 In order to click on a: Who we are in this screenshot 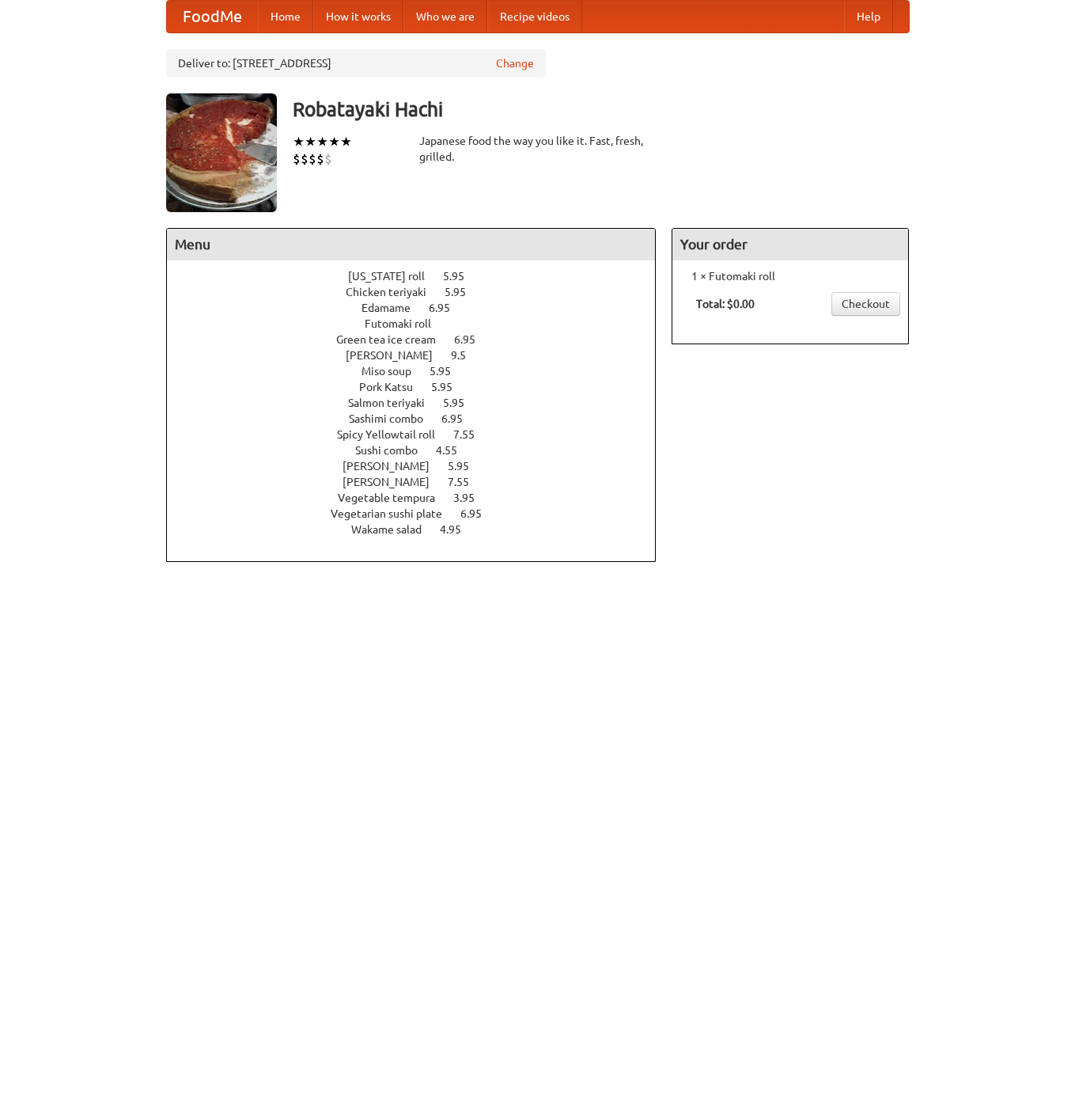, I will do `click(445, 16)`.